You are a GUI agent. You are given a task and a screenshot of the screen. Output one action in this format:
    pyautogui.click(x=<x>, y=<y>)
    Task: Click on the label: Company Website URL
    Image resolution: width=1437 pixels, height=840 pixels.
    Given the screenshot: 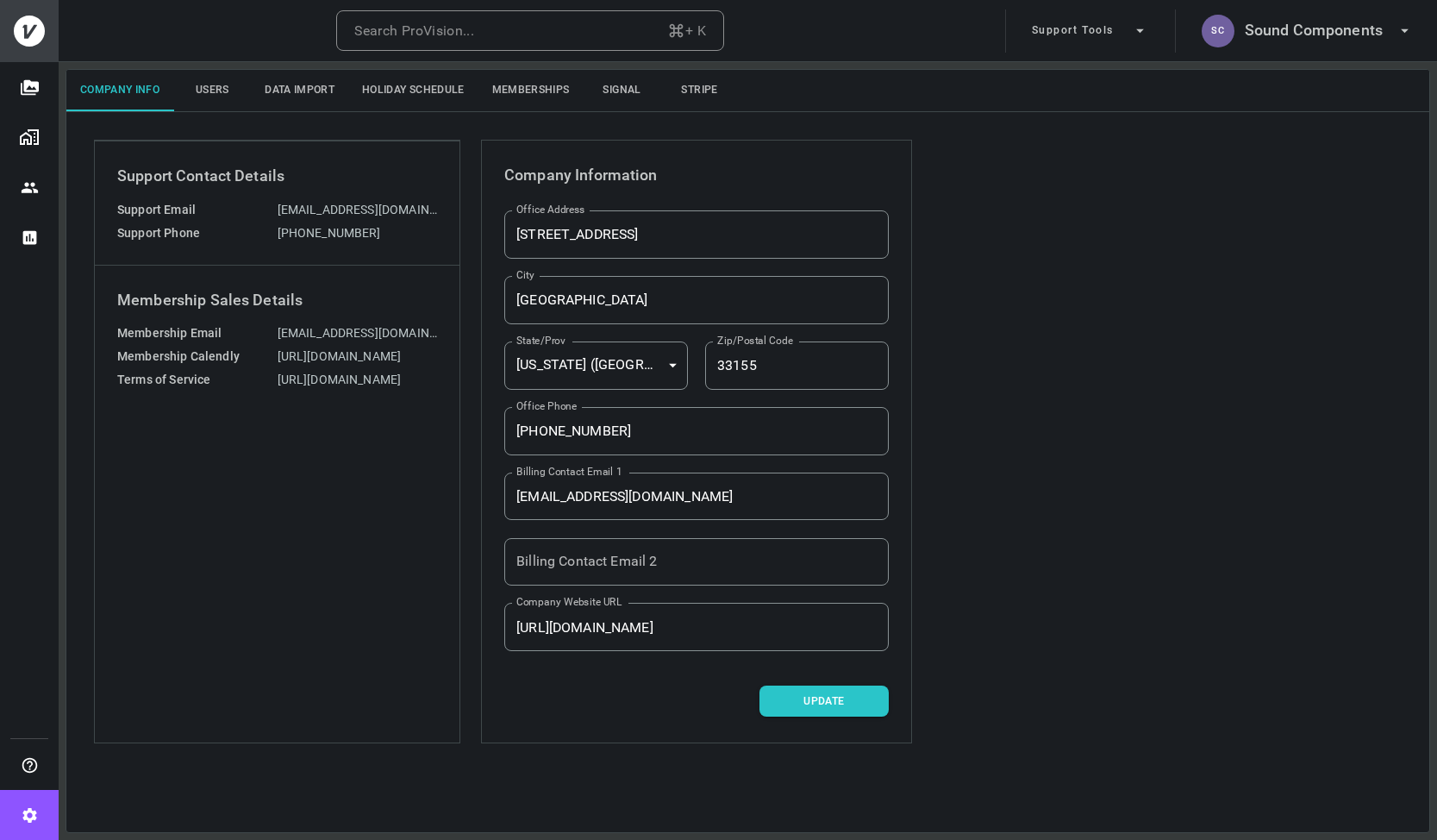 What is the action you would take?
    pyautogui.click(x=569, y=602)
    